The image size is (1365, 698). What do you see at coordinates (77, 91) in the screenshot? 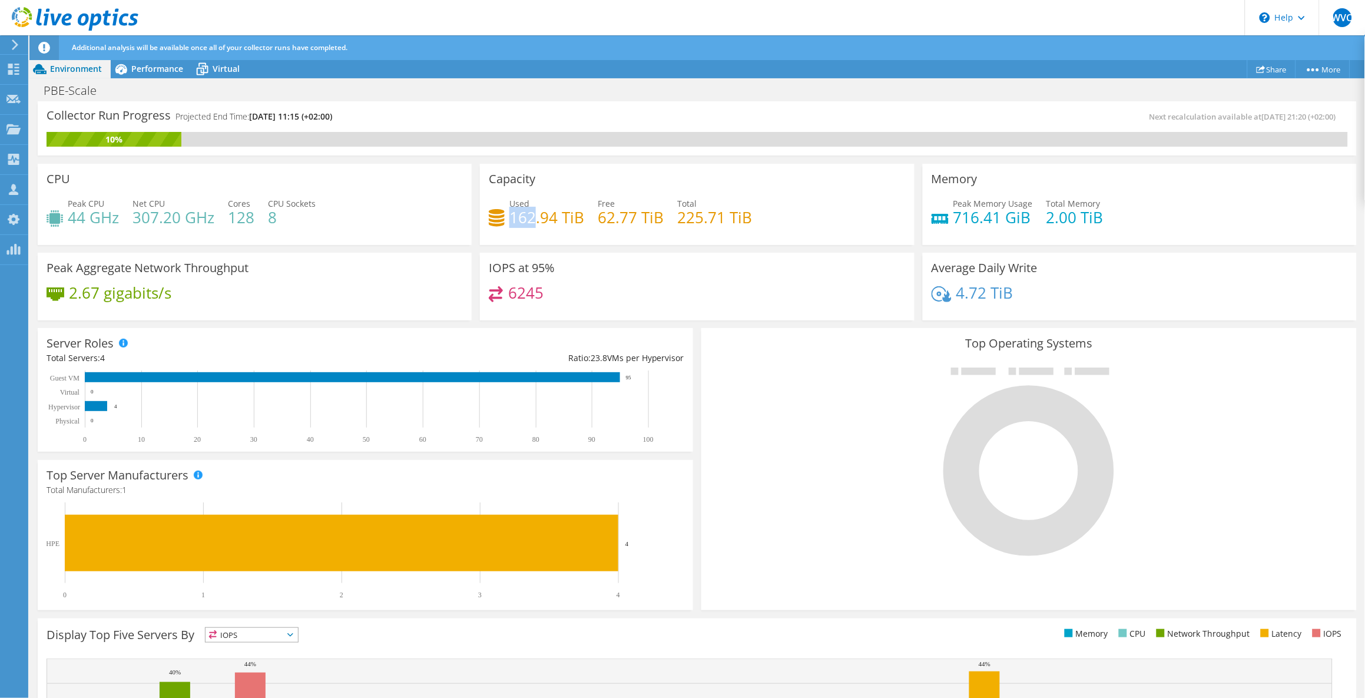
I see `h1: PBE-Scale` at bounding box center [77, 91].